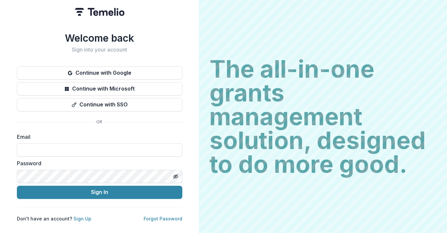  Describe the element at coordinates (98, 164) in the screenshot. I see `label: Password` at that location.